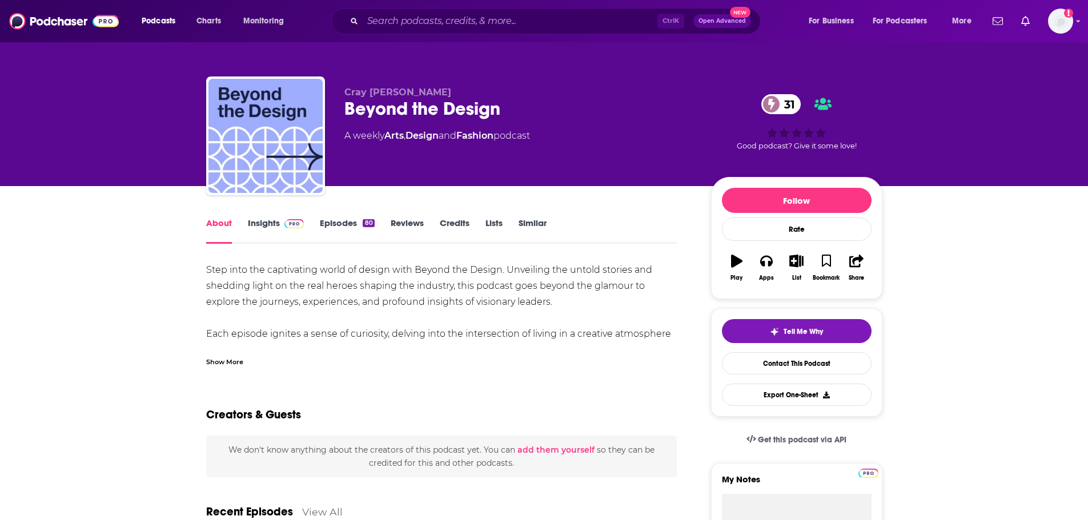  What do you see at coordinates (254, 415) in the screenshot?
I see `h2: Creators & Guests` at bounding box center [254, 415].